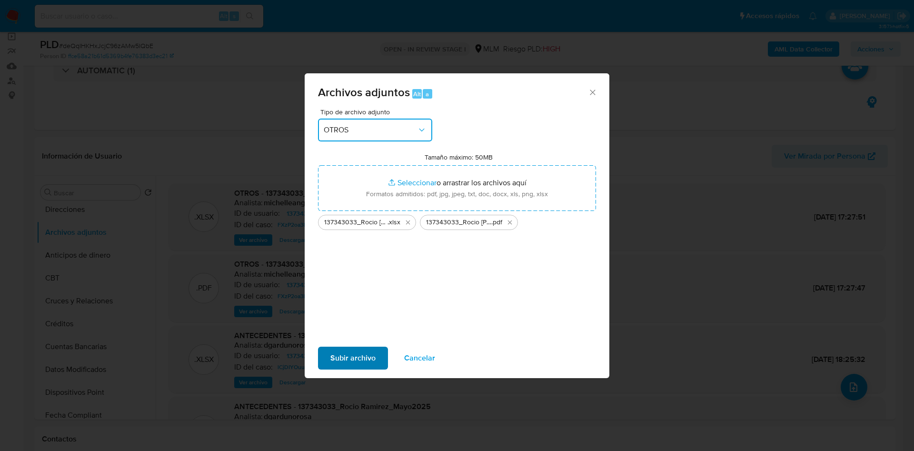 Image resolution: width=914 pixels, height=451 pixels. I want to click on span: .pdf, so click(497, 222).